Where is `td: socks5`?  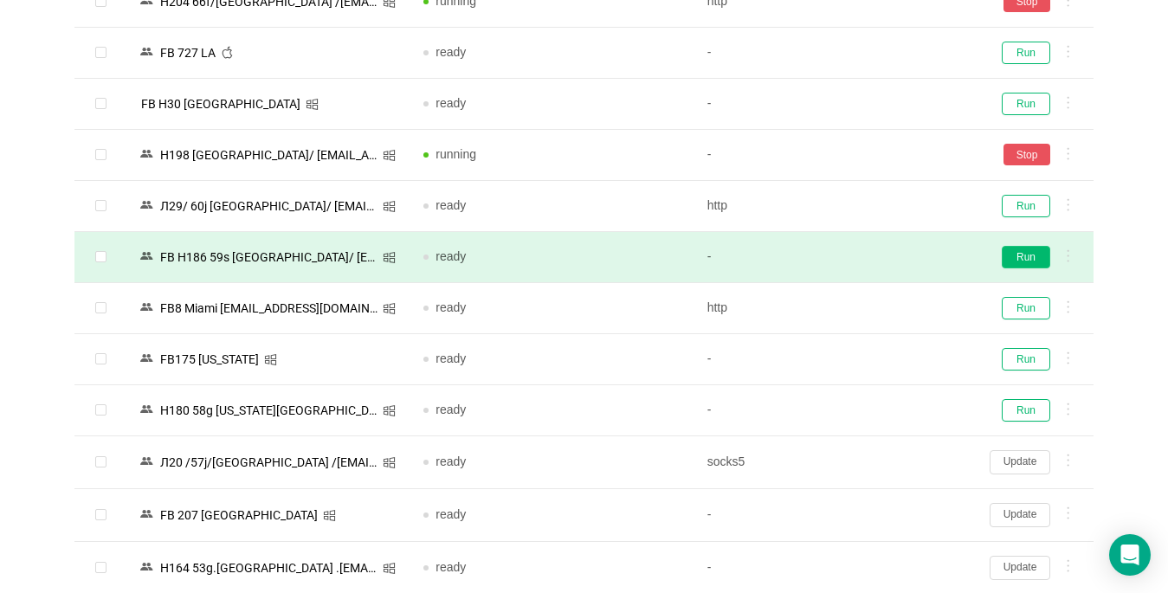
td: socks5 is located at coordinates (835, 462).